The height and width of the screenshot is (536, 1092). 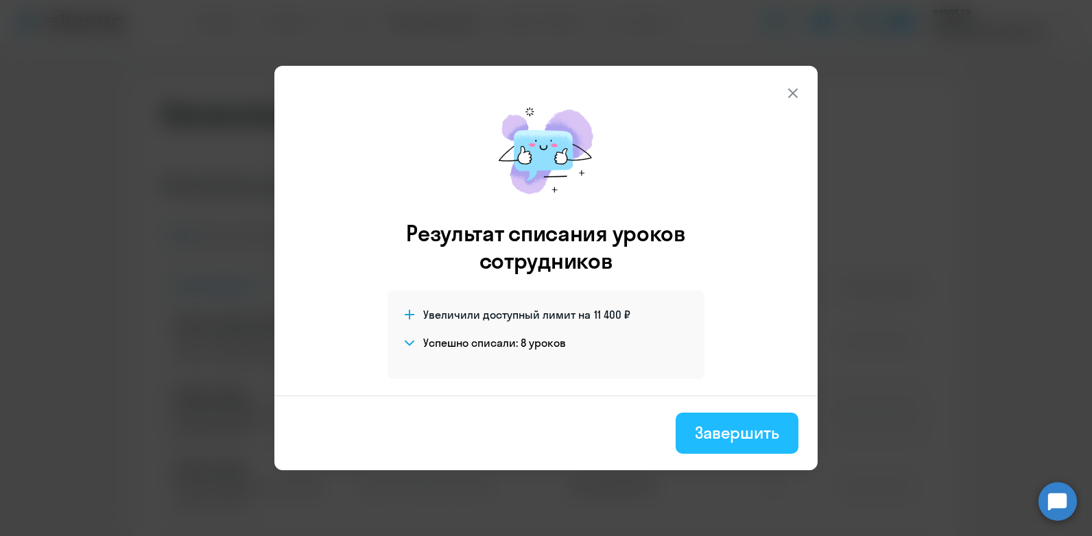 What do you see at coordinates (507, 315) in the screenshot?
I see `span: Увеличили доступный лимит на` at bounding box center [507, 315].